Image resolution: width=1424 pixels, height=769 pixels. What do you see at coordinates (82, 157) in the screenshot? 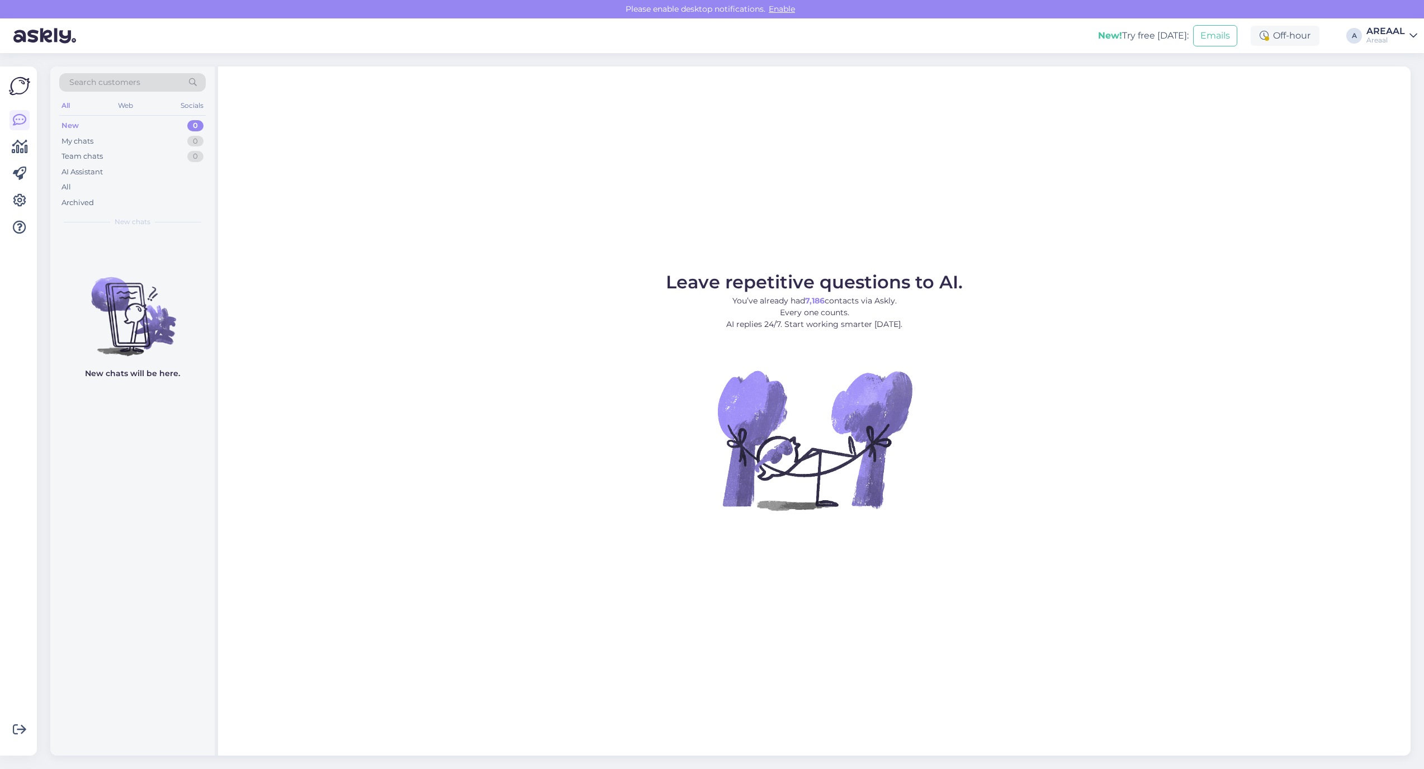
I see `div: Team chats` at bounding box center [82, 157].